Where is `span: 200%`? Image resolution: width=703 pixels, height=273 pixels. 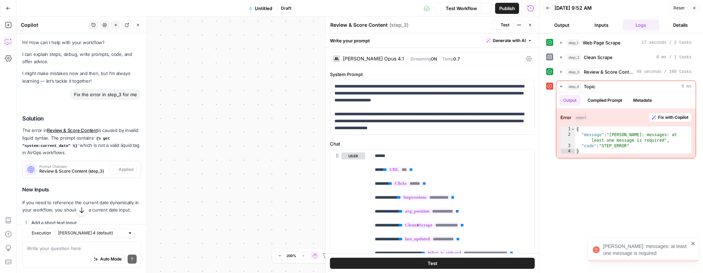
span: 200% is located at coordinates (291, 256).